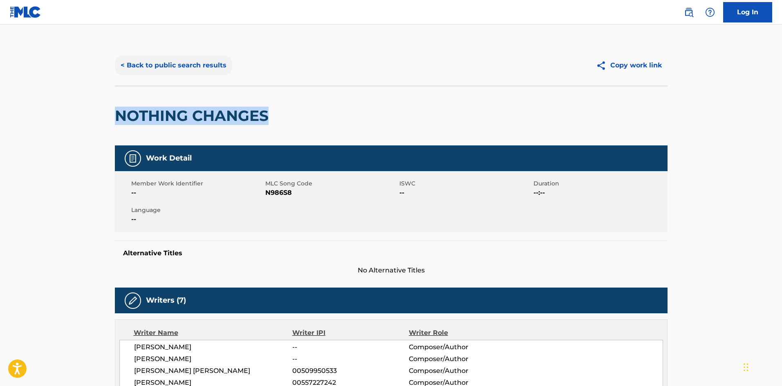 This screenshot has height=386, width=782. I want to click on div: Drag, so click(746, 368).